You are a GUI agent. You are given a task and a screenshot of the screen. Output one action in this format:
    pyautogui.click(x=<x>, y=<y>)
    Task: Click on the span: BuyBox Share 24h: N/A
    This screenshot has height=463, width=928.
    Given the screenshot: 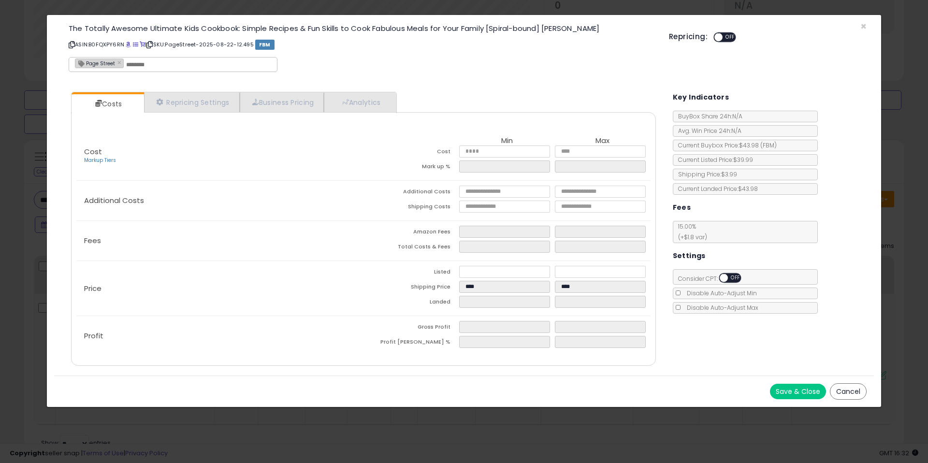 What is the action you would take?
    pyautogui.click(x=707, y=116)
    